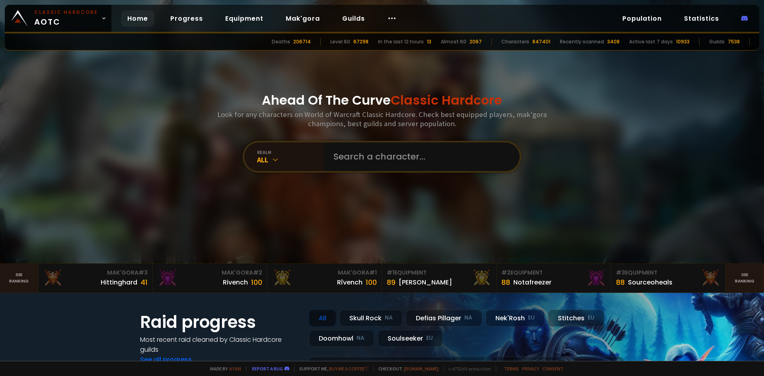  I want to click on div: 41, so click(144, 282).